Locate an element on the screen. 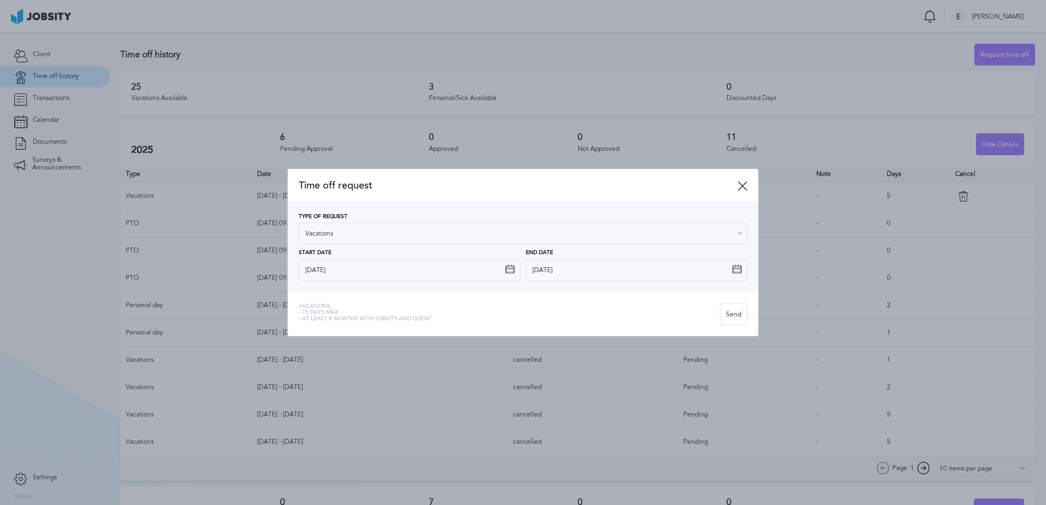 Image resolution: width=1046 pixels, height=505 pixels. button: Send is located at coordinates (733, 314).